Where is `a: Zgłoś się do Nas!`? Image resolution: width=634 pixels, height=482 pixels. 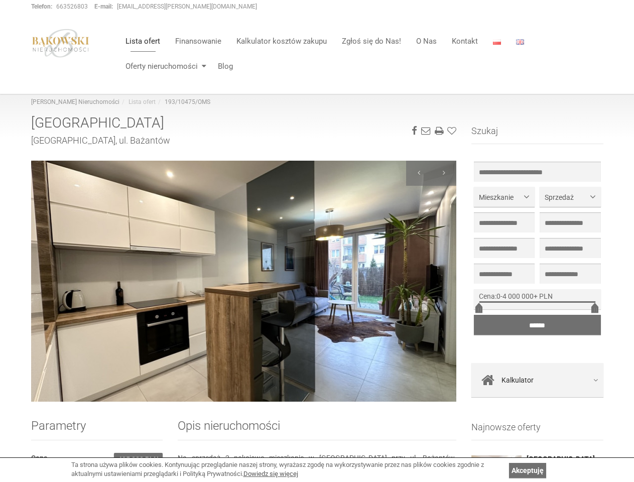 a: Zgłoś się do Nas! is located at coordinates (371, 41).